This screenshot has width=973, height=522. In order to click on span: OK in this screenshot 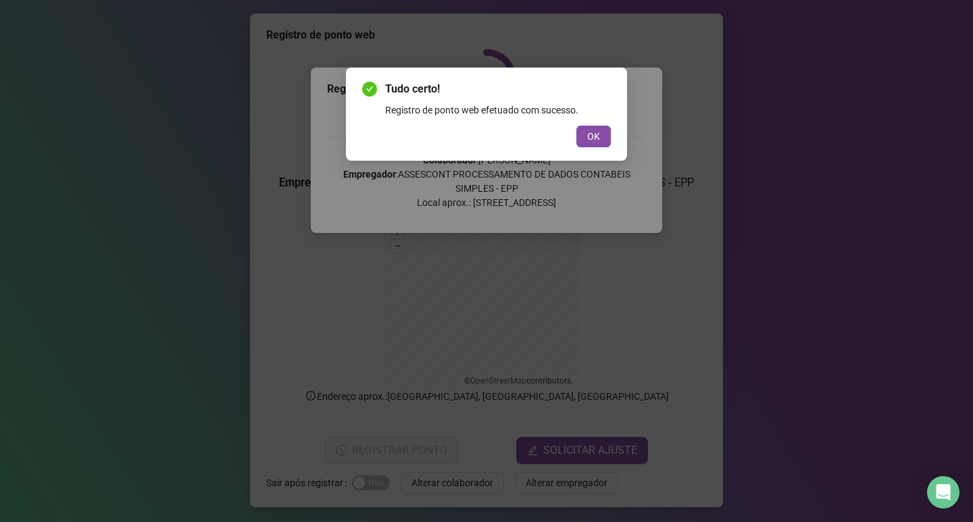, I will do `click(593, 137)`.